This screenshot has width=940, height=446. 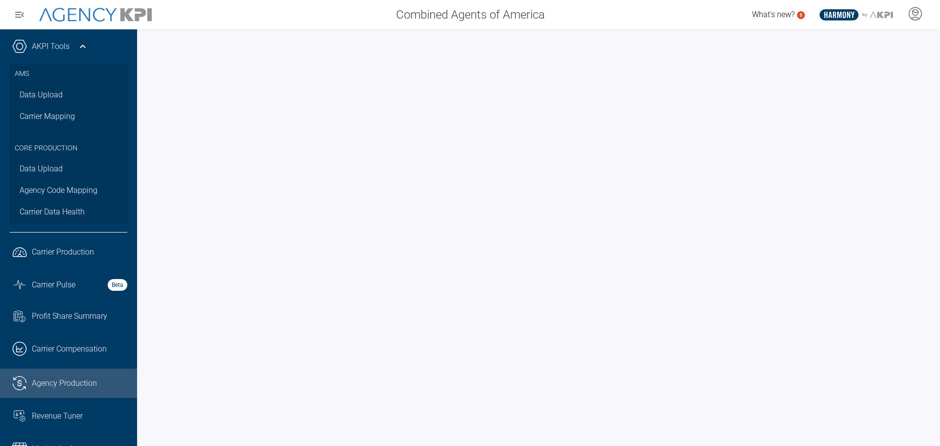 I want to click on h3: Core Production, so click(x=69, y=145).